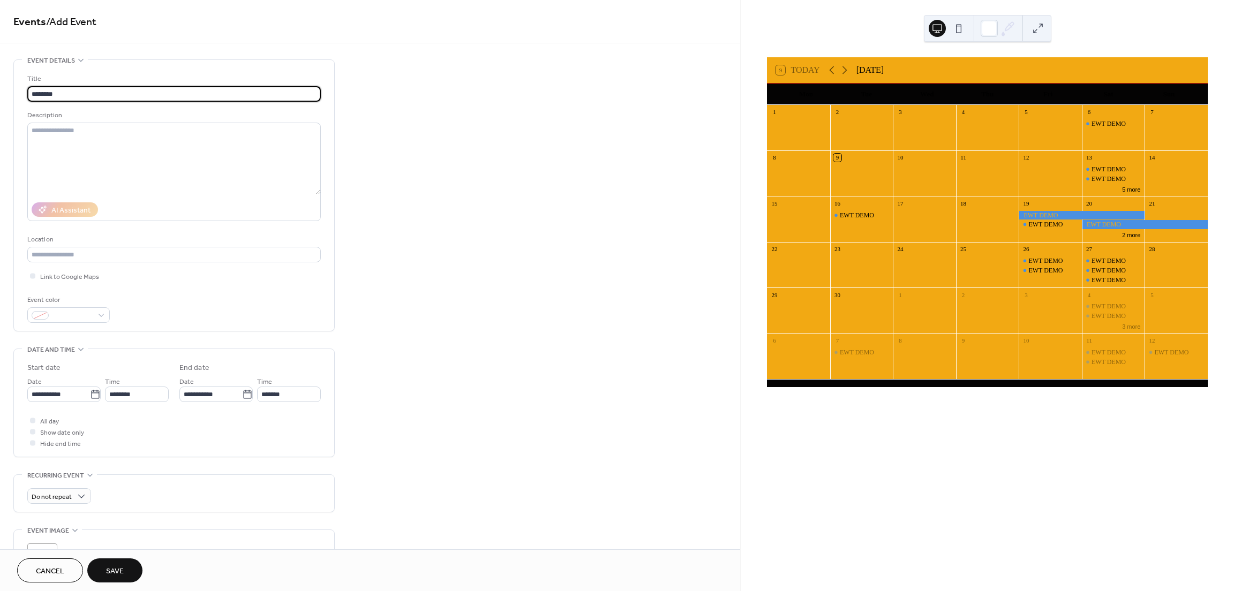 This screenshot has width=1234, height=591. What do you see at coordinates (774, 249) in the screenshot?
I see `div: 22` at bounding box center [774, 249].